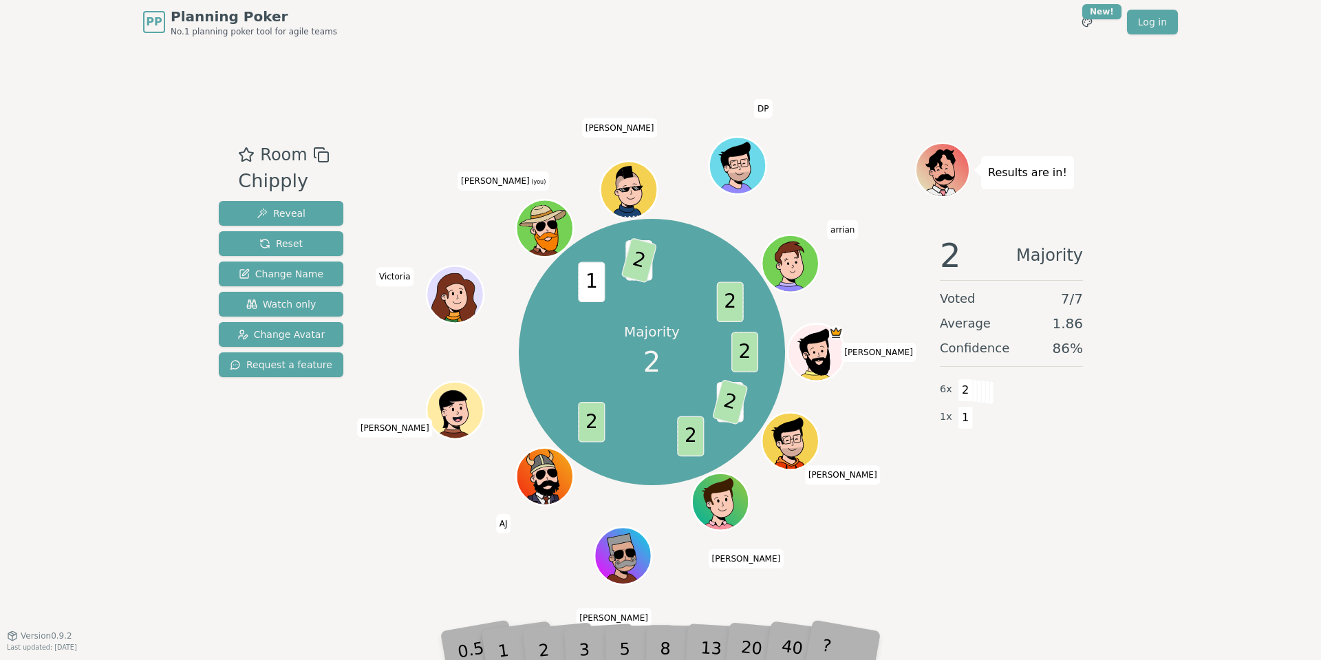 This screenshot has height=660, width=1321. Describe the element at coordinates (254, 17) in the screenshot. I see `span: Planning Poker` at that location.